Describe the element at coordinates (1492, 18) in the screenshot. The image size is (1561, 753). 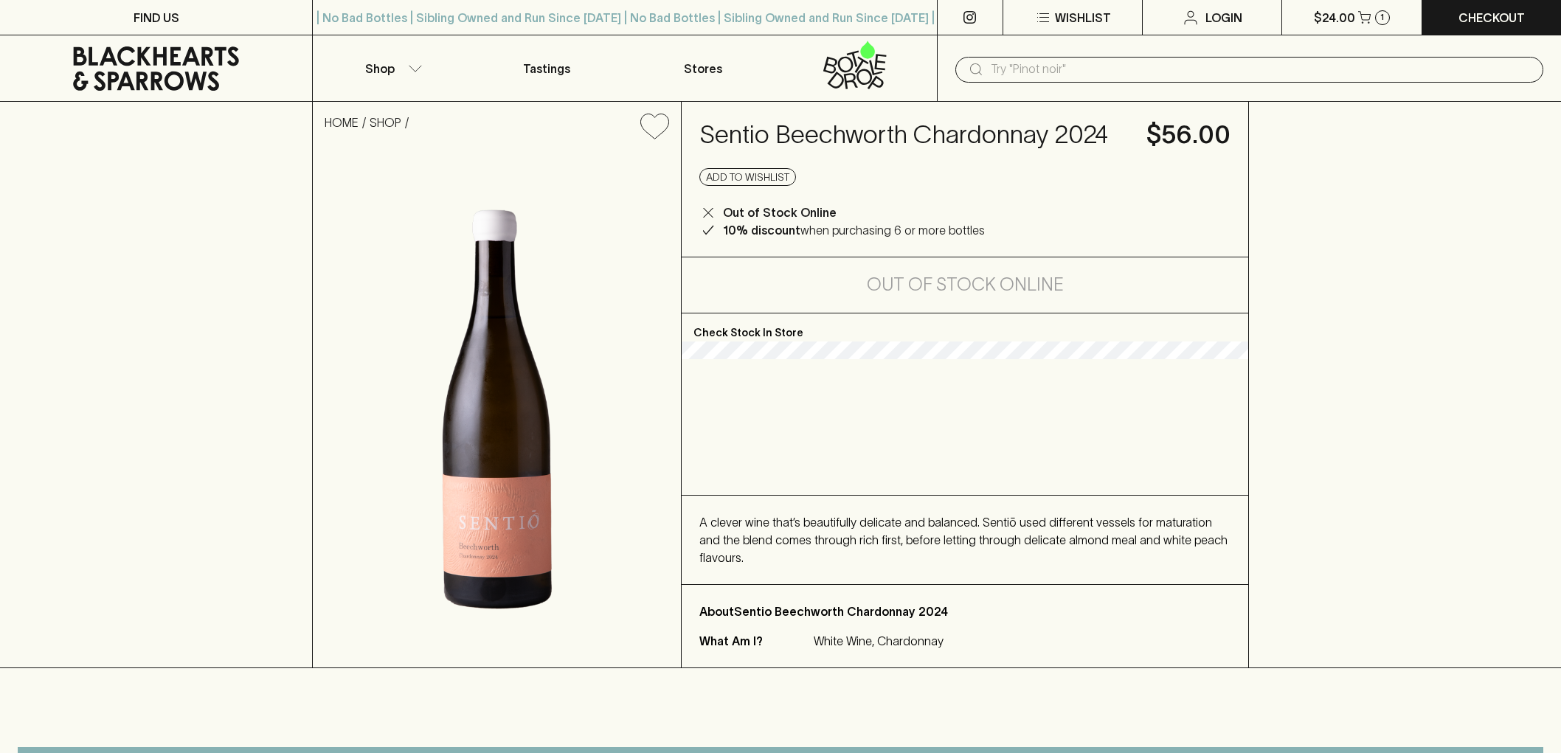
I see `p: Checkout` at that location.